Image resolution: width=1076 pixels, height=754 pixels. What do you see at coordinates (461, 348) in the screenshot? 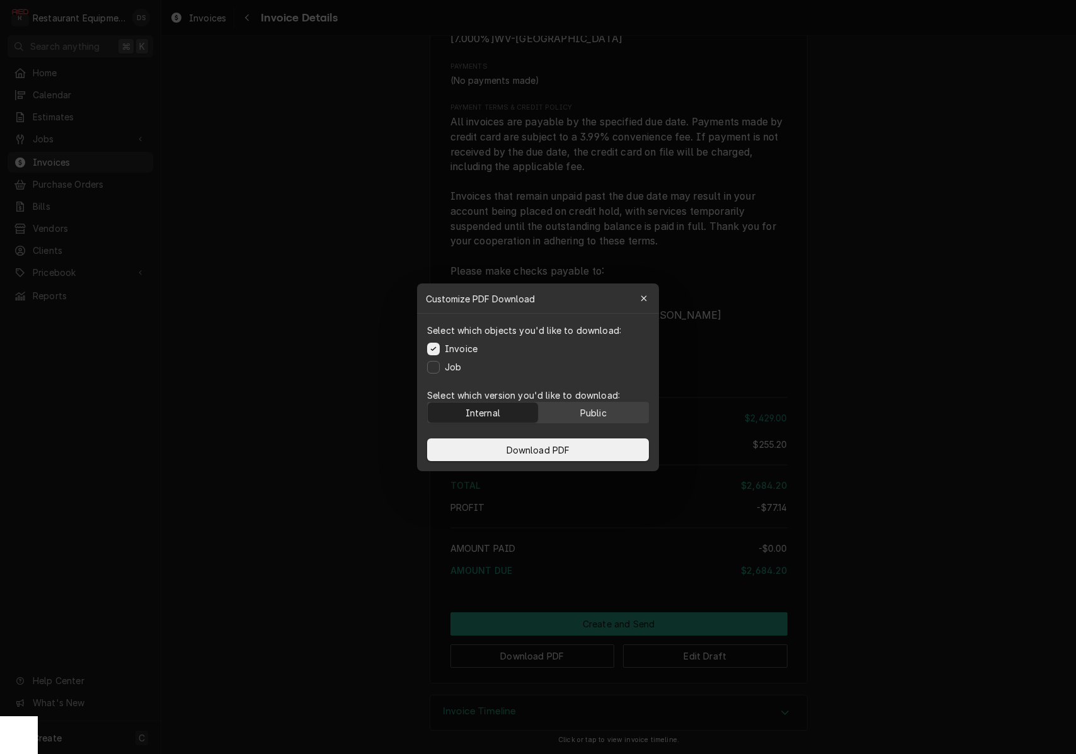
I see `label: Invoice` at bounding box center [461, 348].